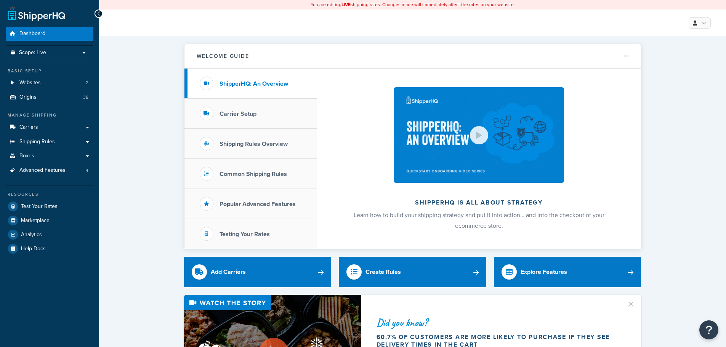 This screenshot has width=726, height=347. Describe the element at coordinates (50, 34) in the screenshot. I see `li: Dashboard` at that location.